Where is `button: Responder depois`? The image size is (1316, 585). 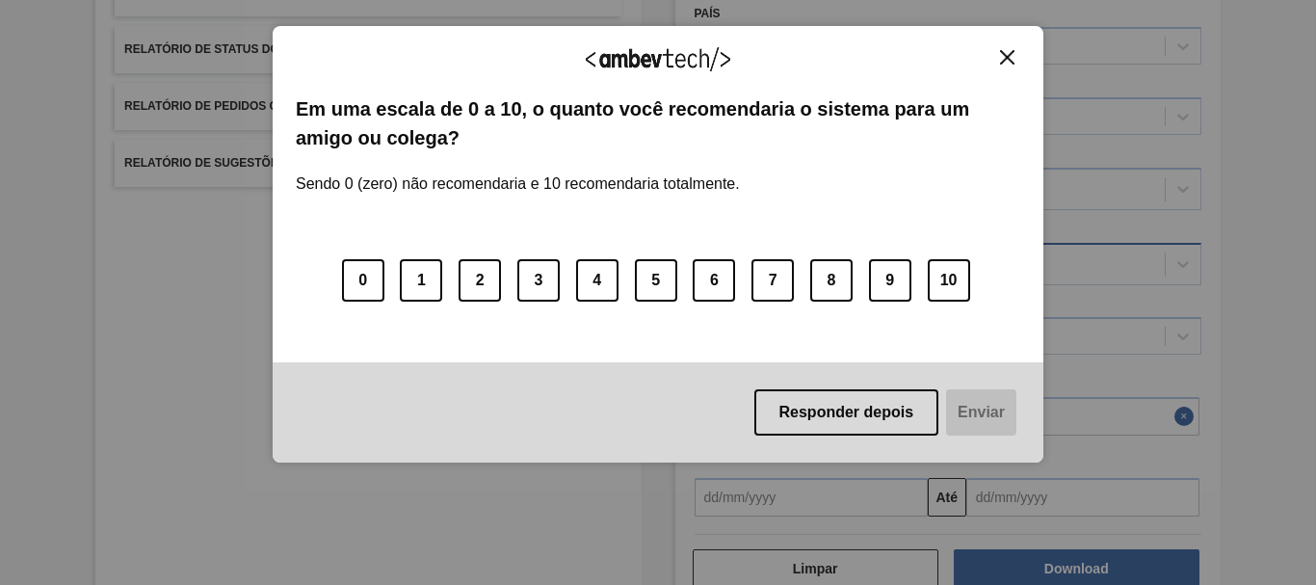 button: Responder depois is located at coordinates (847, 412).